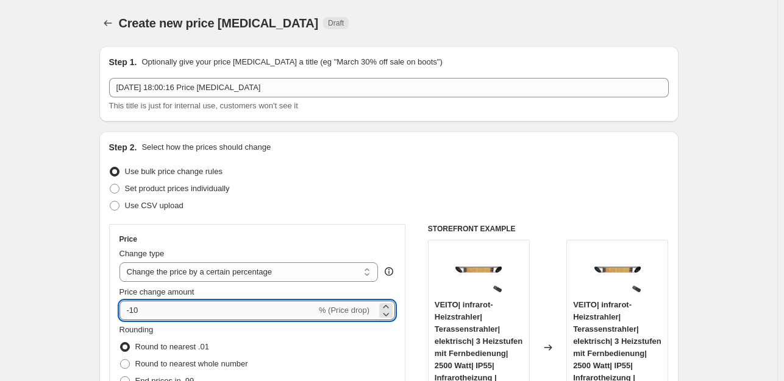  Describe the element at coordinates (206, 147) in the screenshot. I see `p: Select how the prices should change` at that location.